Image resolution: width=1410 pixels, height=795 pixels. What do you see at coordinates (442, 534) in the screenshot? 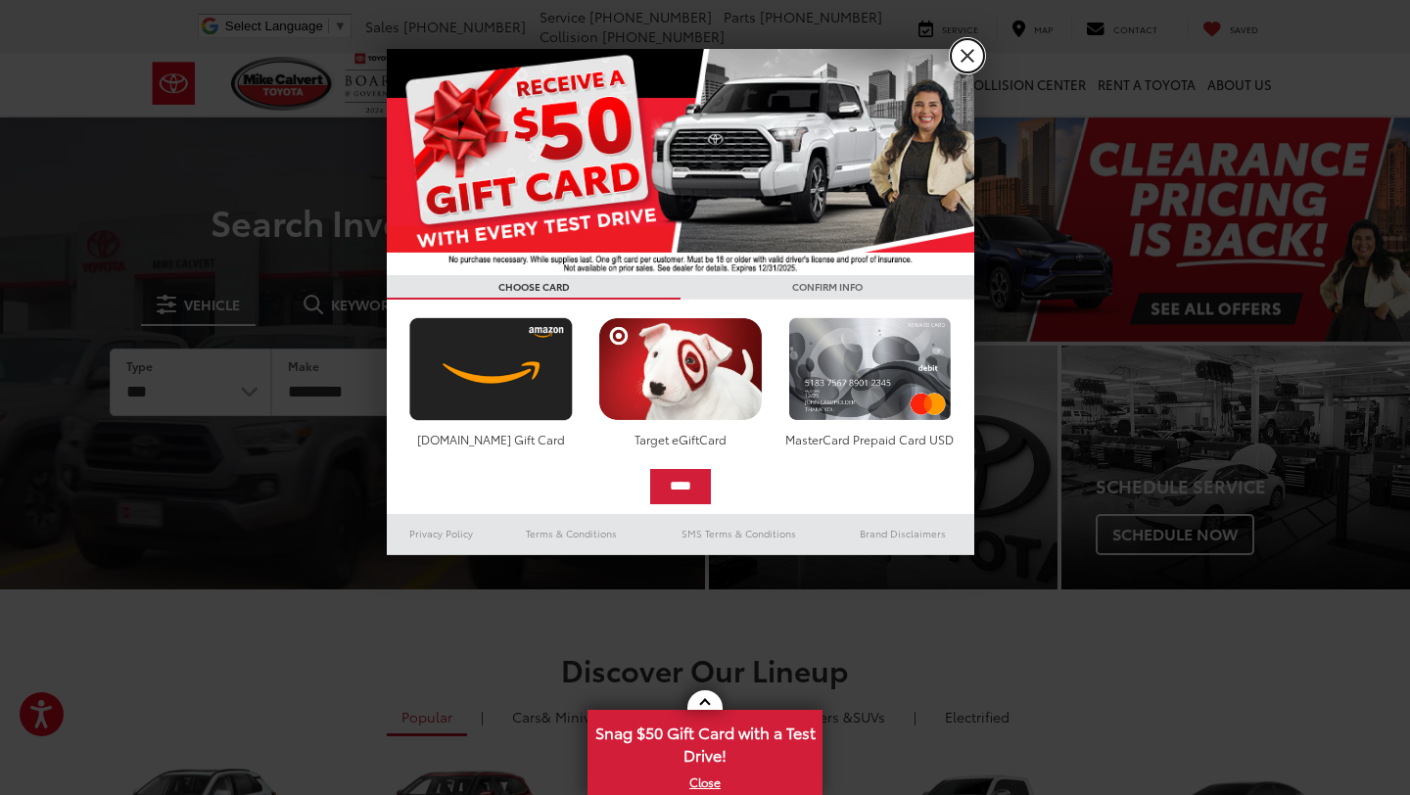
I see `a: Privacy Policy` at bounding box center [442, 534].